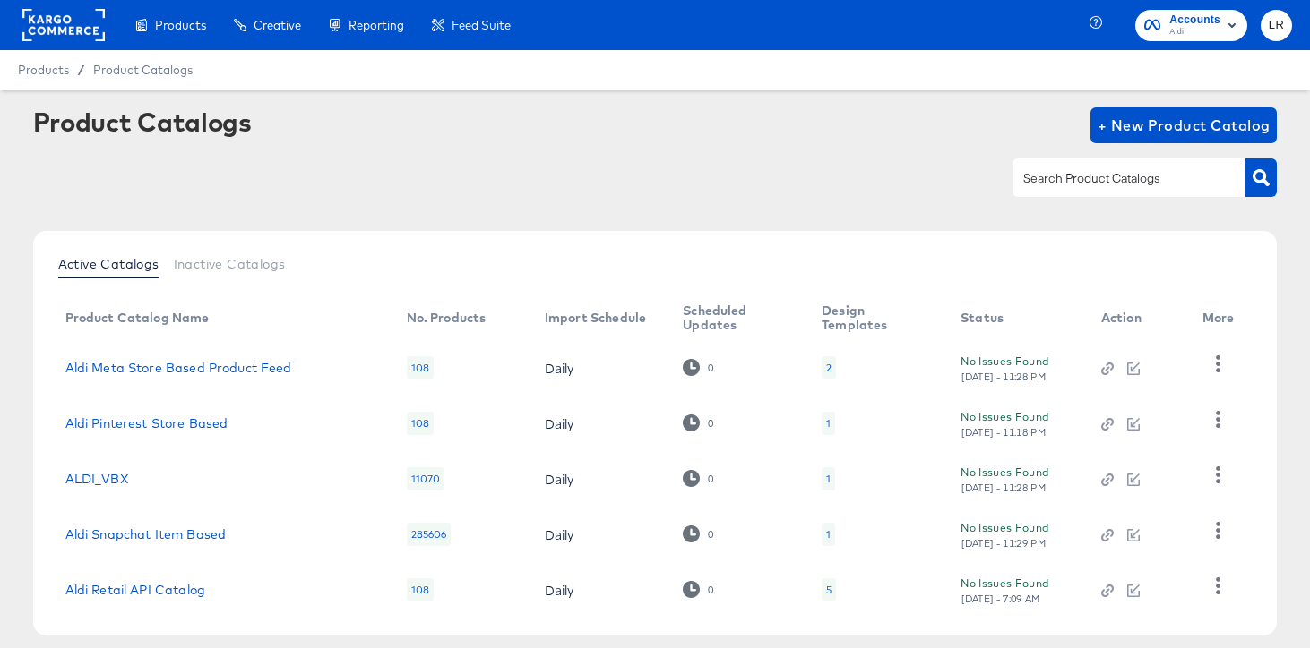 The image size is (1310, 648). I want to click on span: Creative, so click(277, 25).